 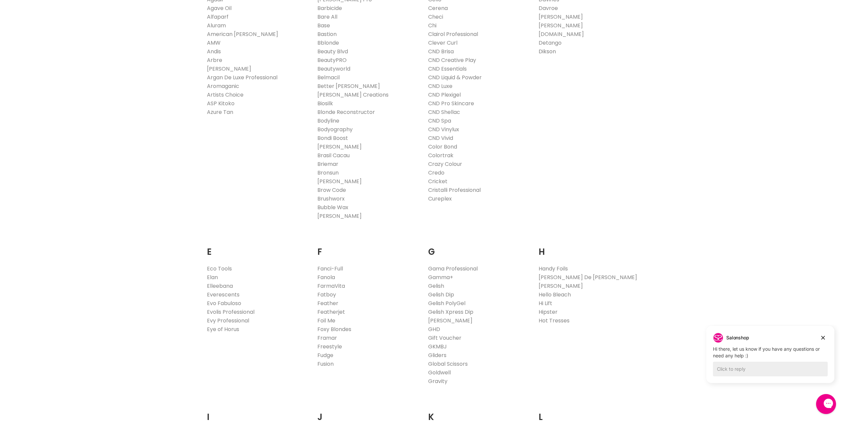 What do you see at coordinates (443, 43) in the screenshot?
I see `a: Clever Curl` at bounding box center [443, 43].